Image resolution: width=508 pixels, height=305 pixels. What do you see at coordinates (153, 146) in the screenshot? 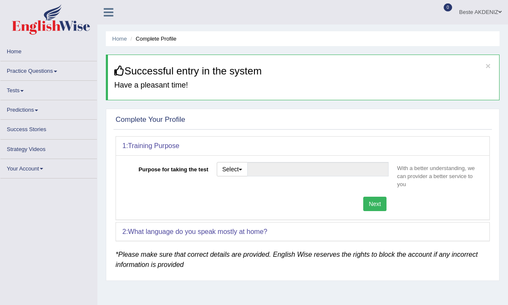
I see `b: Training Purpose` at bounding box center [153, 146].